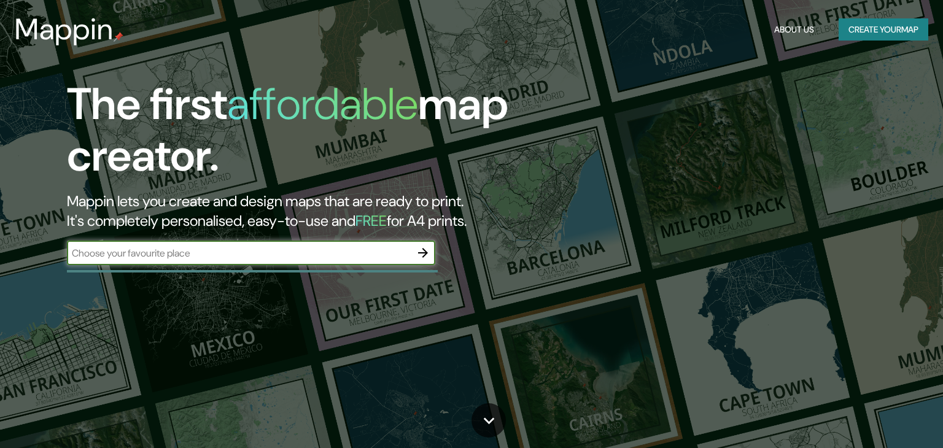  What do you see at coordinates (371, 220) in the screenshot?
I see `h5: FREE` at bounding box center [371, 220].